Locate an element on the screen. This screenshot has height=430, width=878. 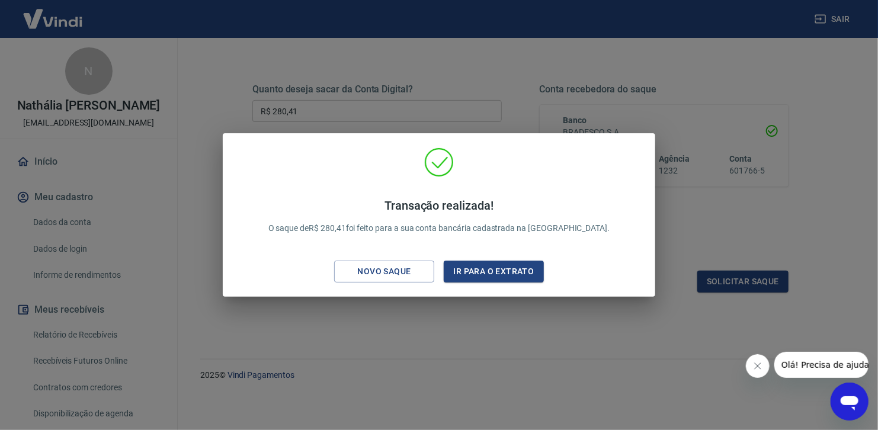
h4: Transação realizada! is located at coordinates (439, 206).